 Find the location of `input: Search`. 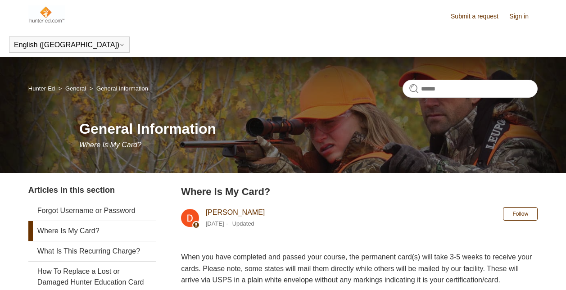

input: Search is located at coordinates (470, 89).